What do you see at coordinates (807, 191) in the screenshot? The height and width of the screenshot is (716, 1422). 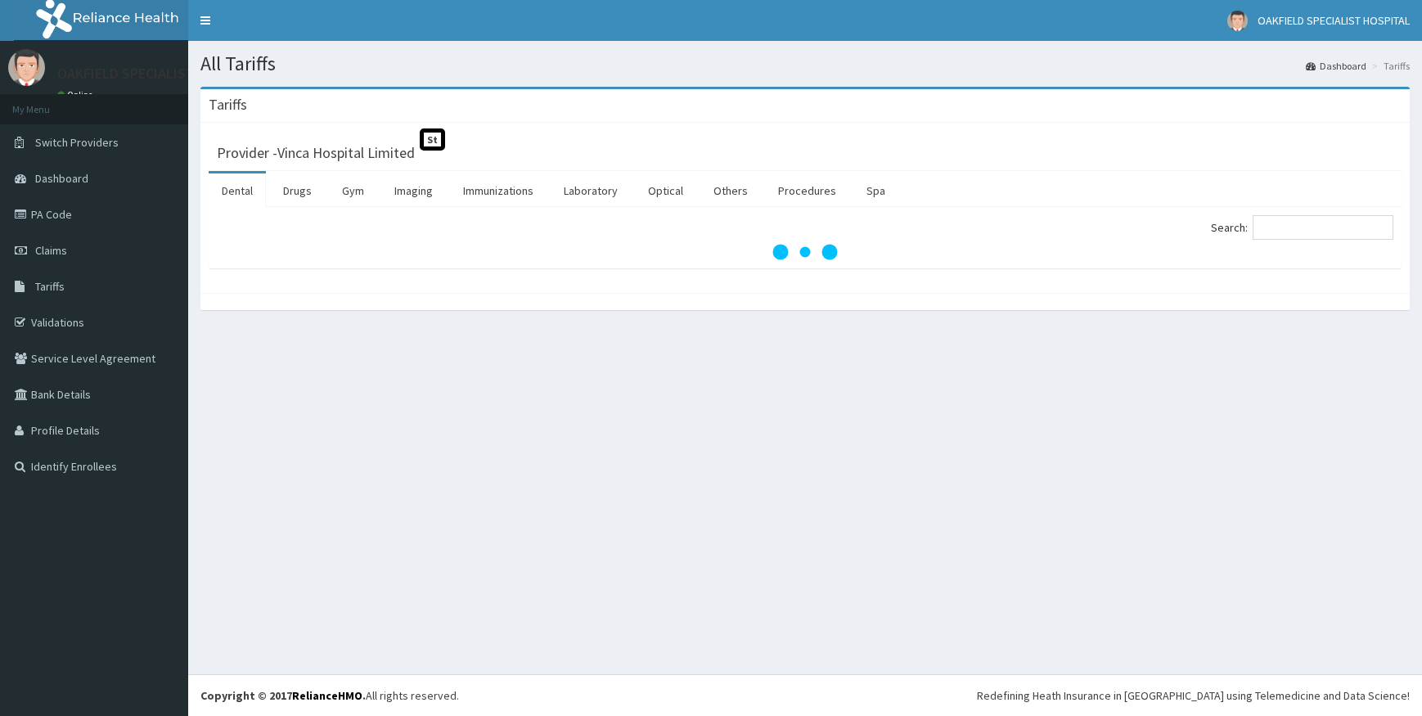 I see `a: Procedures` at bounding box center [807, 191].